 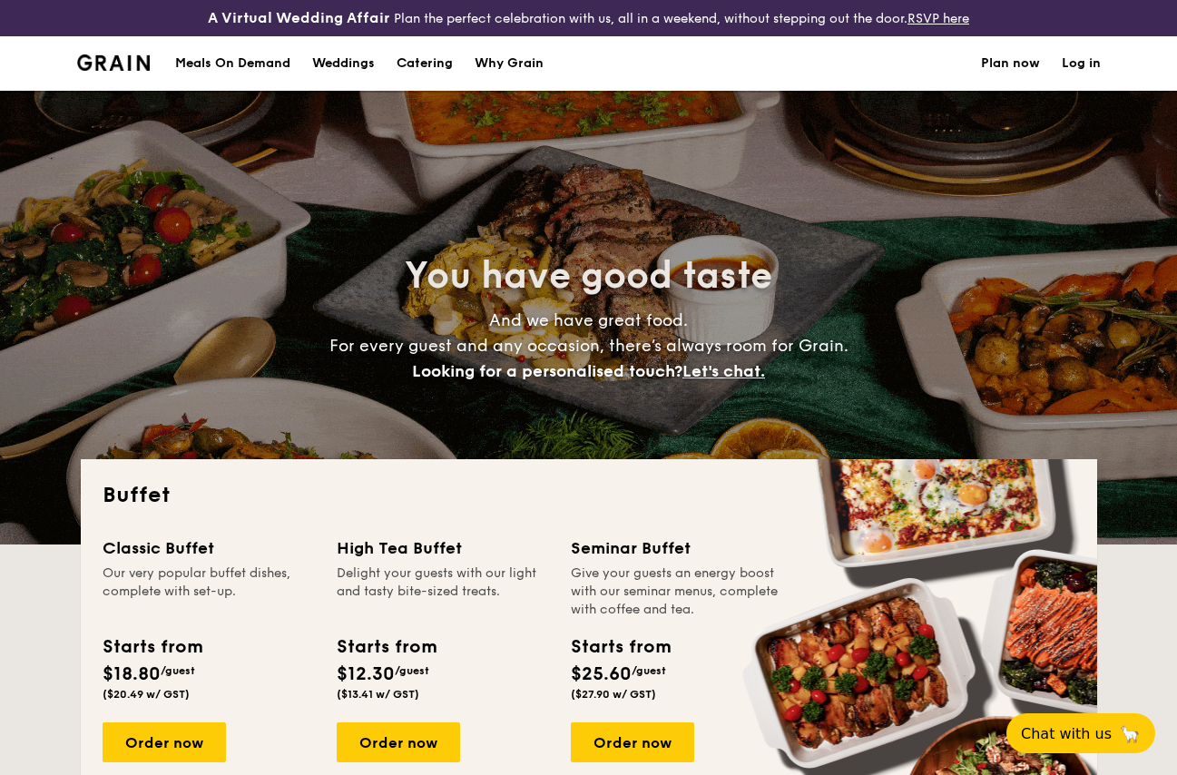 I want to click on div: Weddings, so click(x=343, y=64).